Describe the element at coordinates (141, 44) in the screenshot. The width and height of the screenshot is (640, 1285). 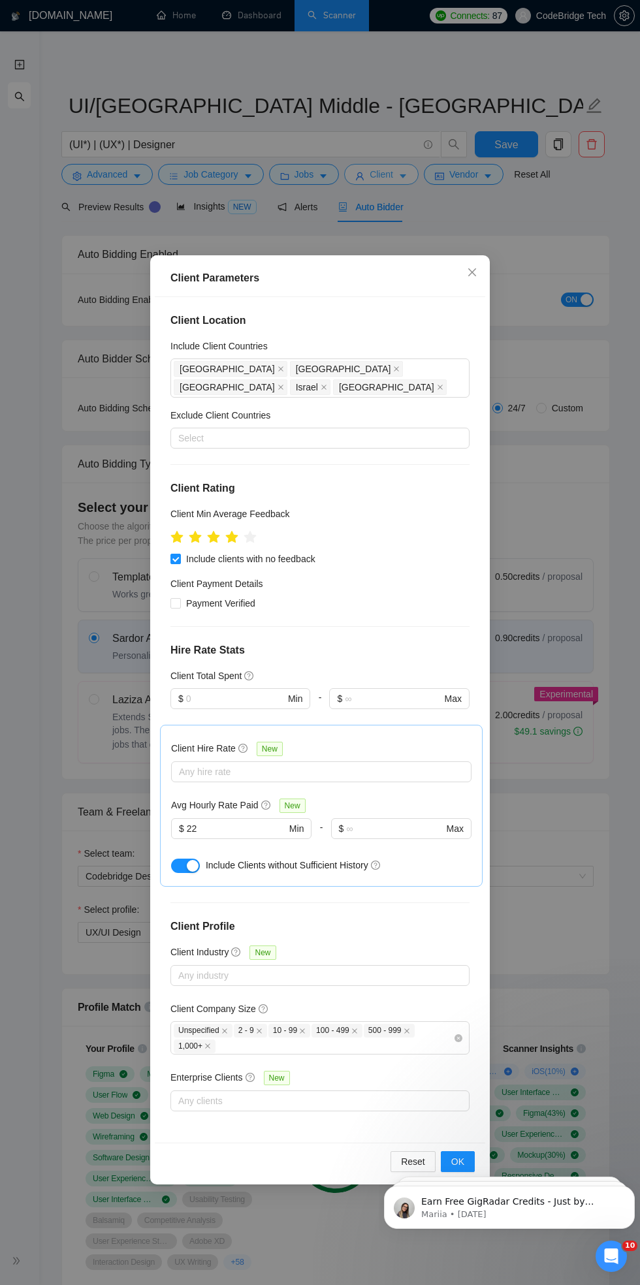
I see `p: Earn Free GigRadar Credits - Just by Sharing Your Story! 💬 Want more credits for sending proposal...` at that location.